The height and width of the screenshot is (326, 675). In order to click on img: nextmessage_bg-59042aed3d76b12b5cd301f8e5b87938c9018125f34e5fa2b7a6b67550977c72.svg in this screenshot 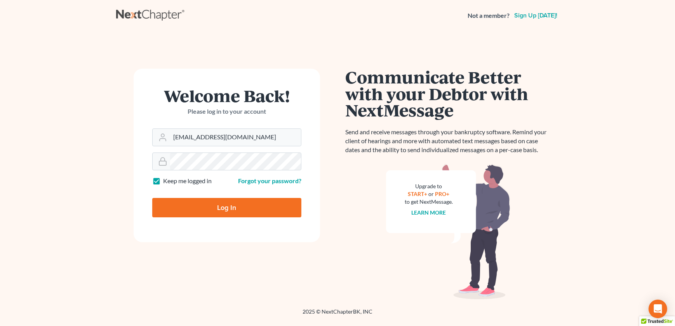, I will do `click(448, 232)`.